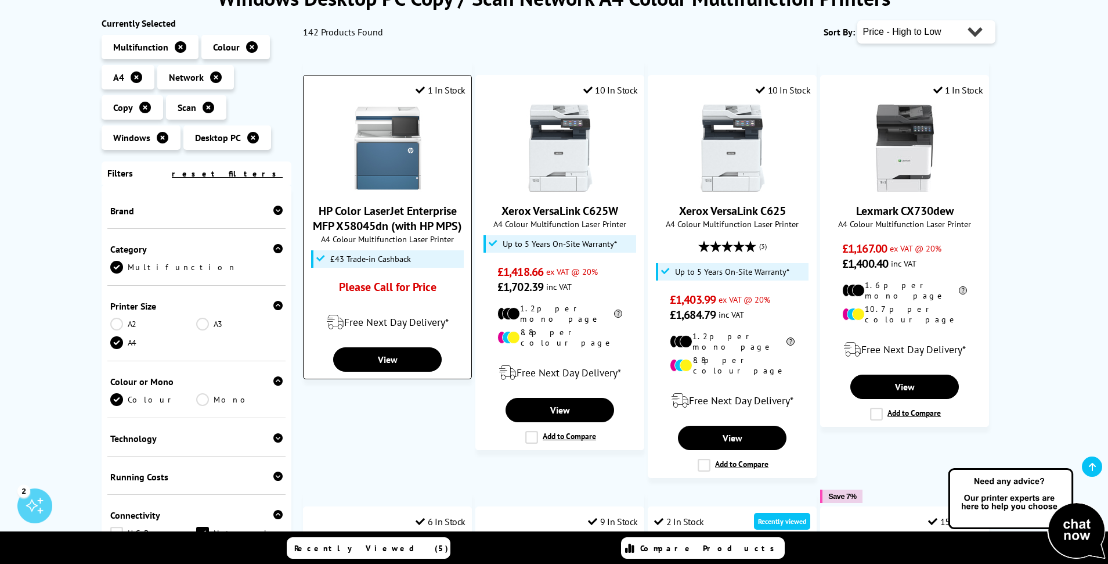  Describe the element at coordinates (692, 315) in the screenshot. I see `span: £1,684.79` at that location.